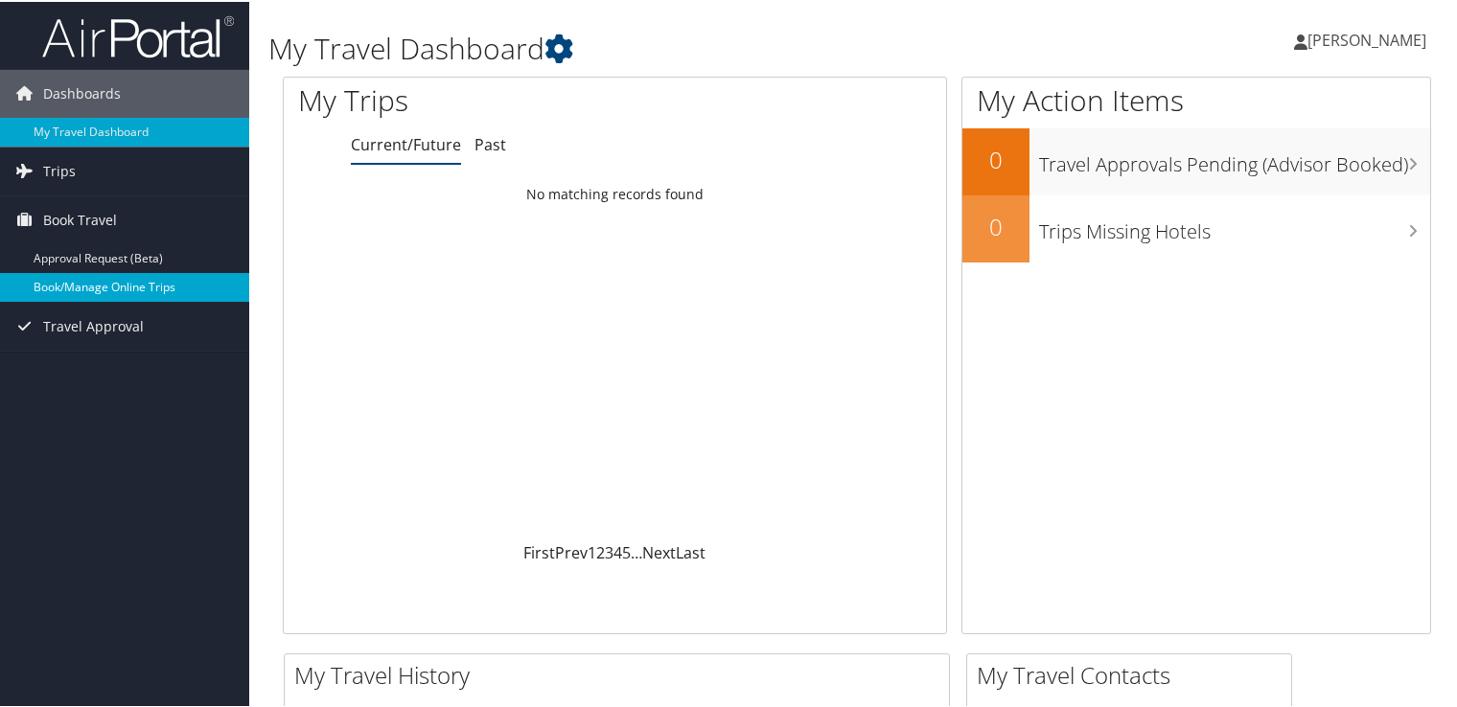 This screenshot has width=1457, height=707. What do you see at coordinates (609, 551) in the screenshot?
I see `a: 3` at bounding box center [609, 551].